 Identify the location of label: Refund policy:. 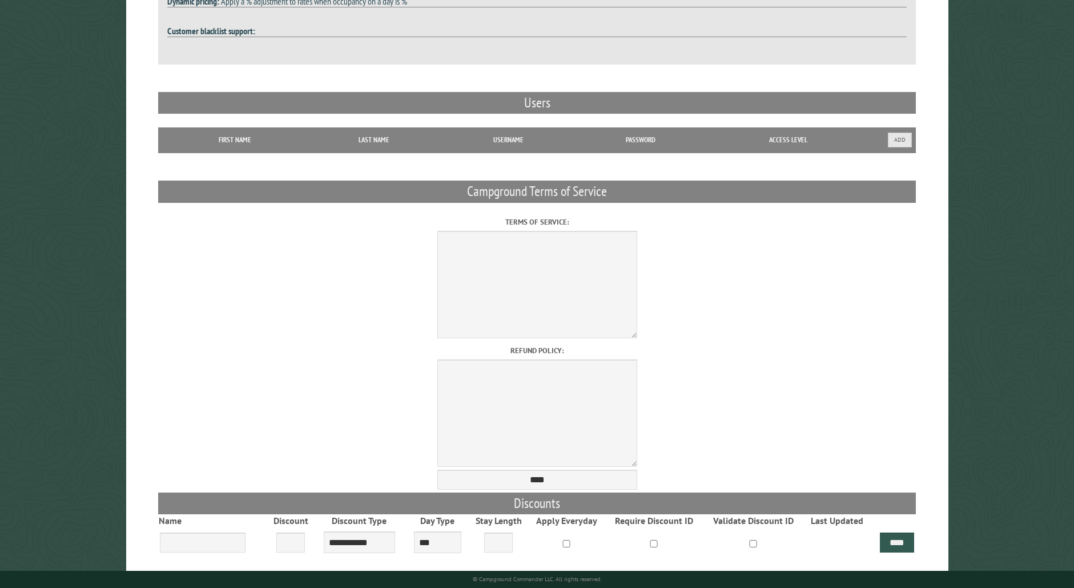
(537, 350).